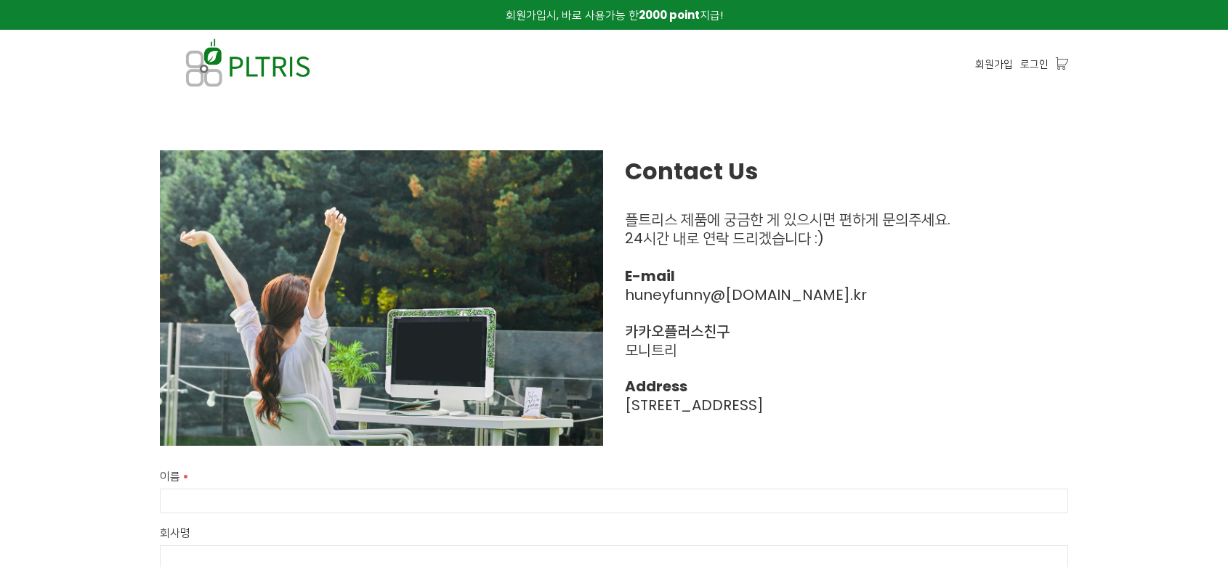  I want to click on strong: E-mail, so click(649, 276).